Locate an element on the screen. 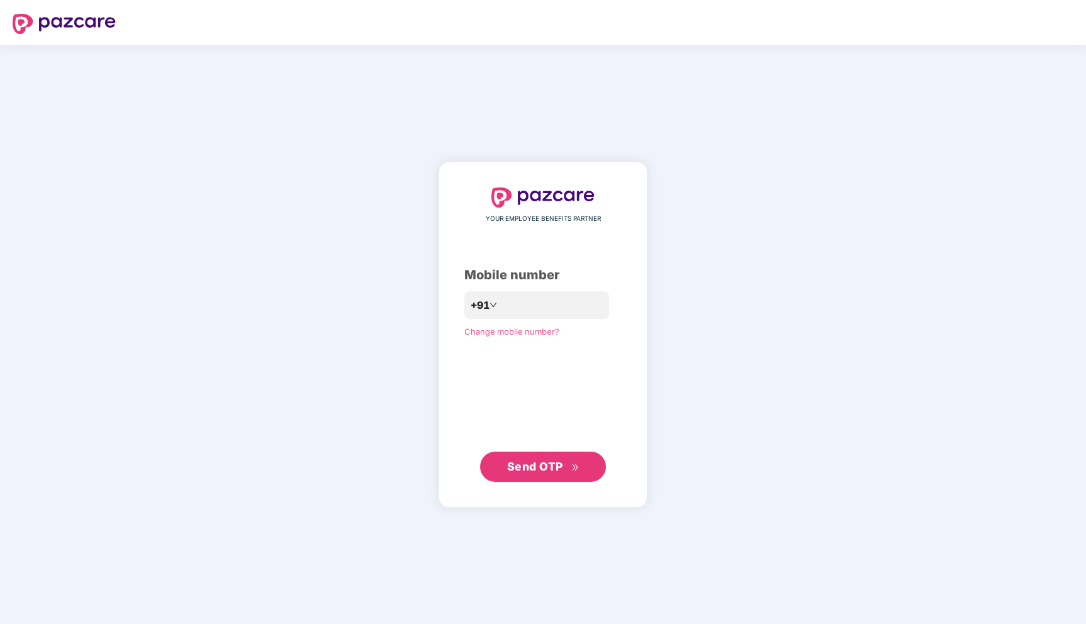  div: Mobile number is located at coordinates (543, 275).